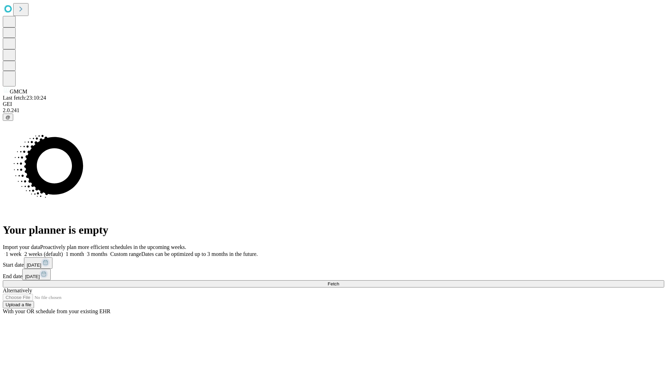 The image size is (667, 375). Describe the element at coordinates (334, 104) in the screenshot. I see `div: GEI` at that location.